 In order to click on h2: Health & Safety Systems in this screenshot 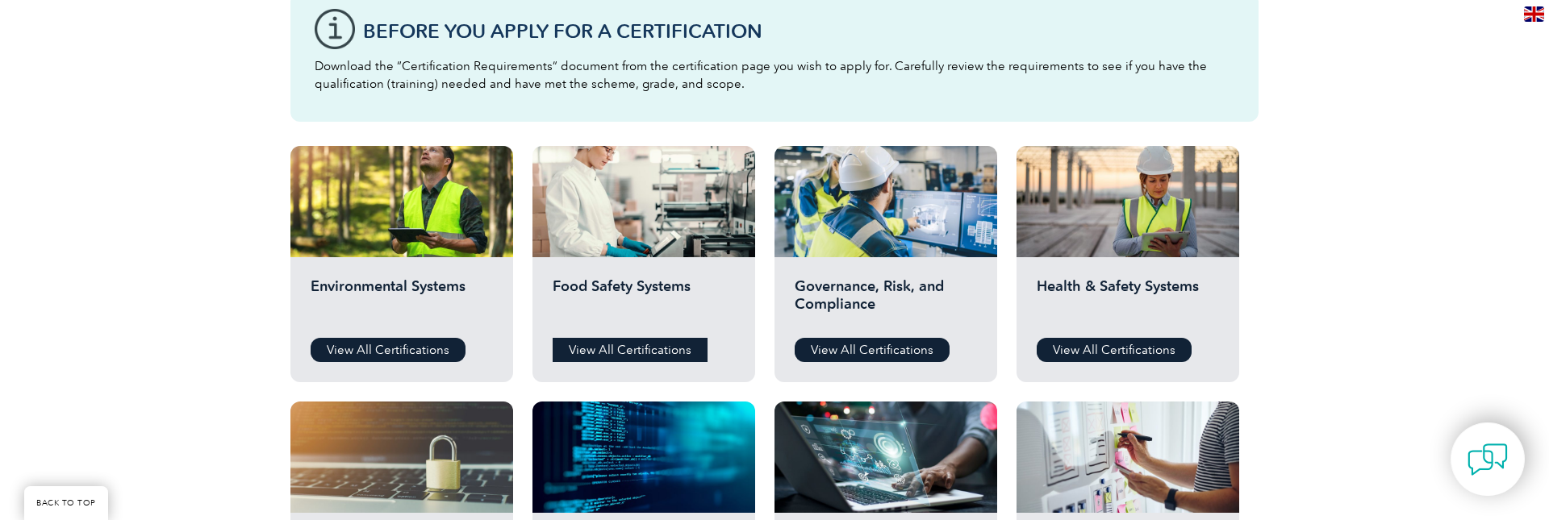, I will do `click(1128, 302)`.